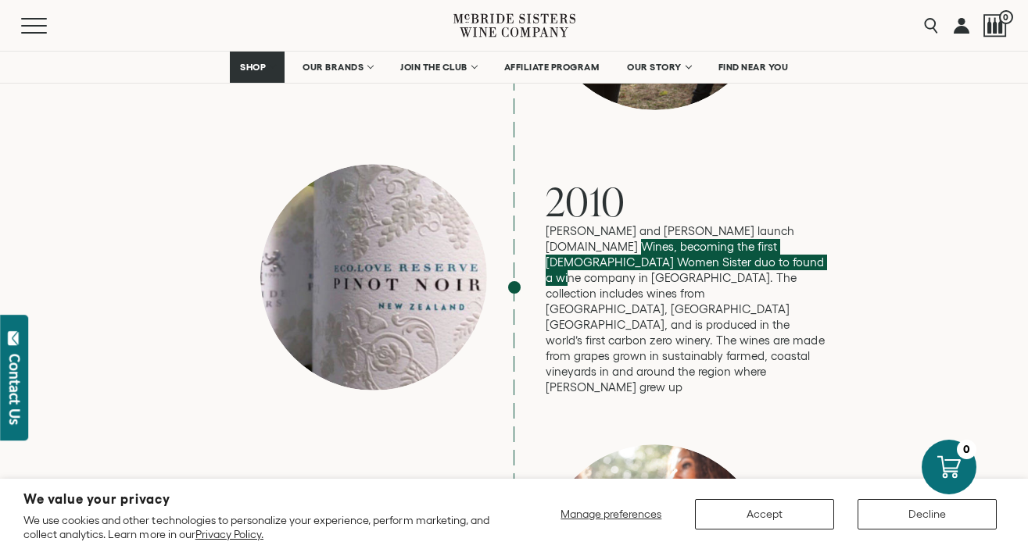 The image size is (1028, 549). What do you see at coordinates (927, 514) in the screenshot?
I see `button: Decline` at bounding box center [927, 514].